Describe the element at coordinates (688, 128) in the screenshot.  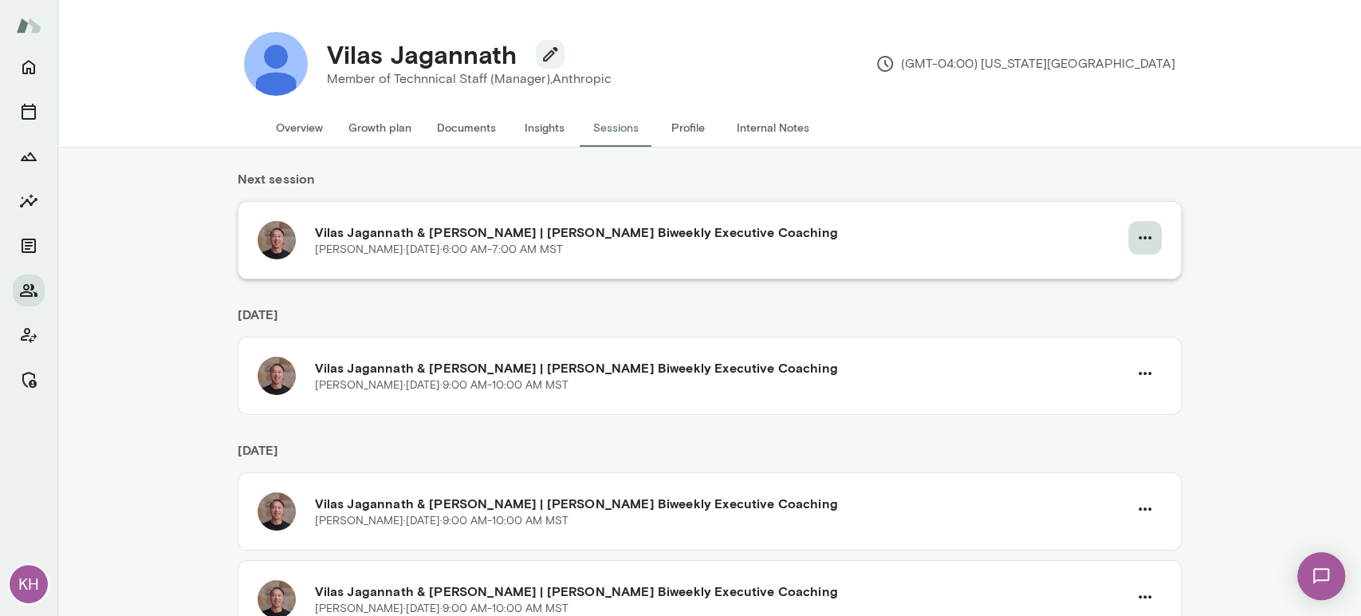
I see `button: Profile` at that location.